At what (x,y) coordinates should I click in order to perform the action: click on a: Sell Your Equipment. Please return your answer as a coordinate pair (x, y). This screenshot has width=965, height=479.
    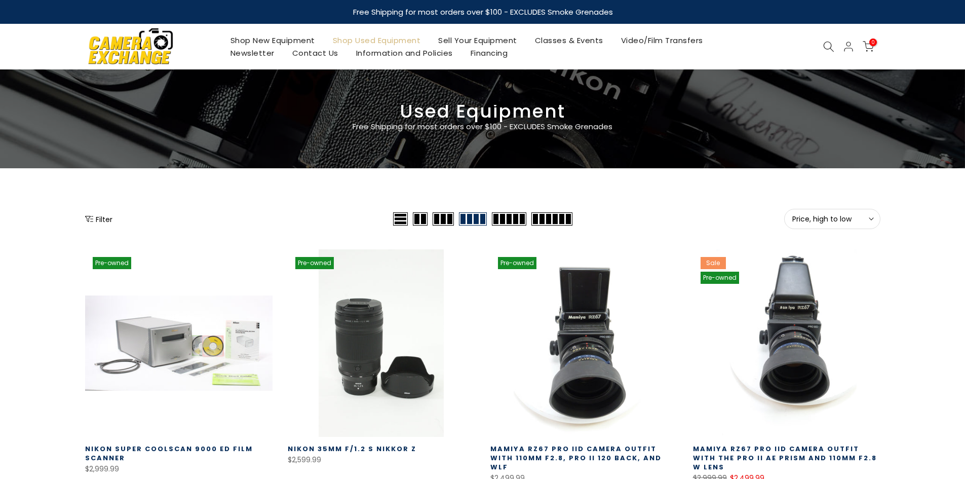
    Looking at the image, I should click on (478, 40).